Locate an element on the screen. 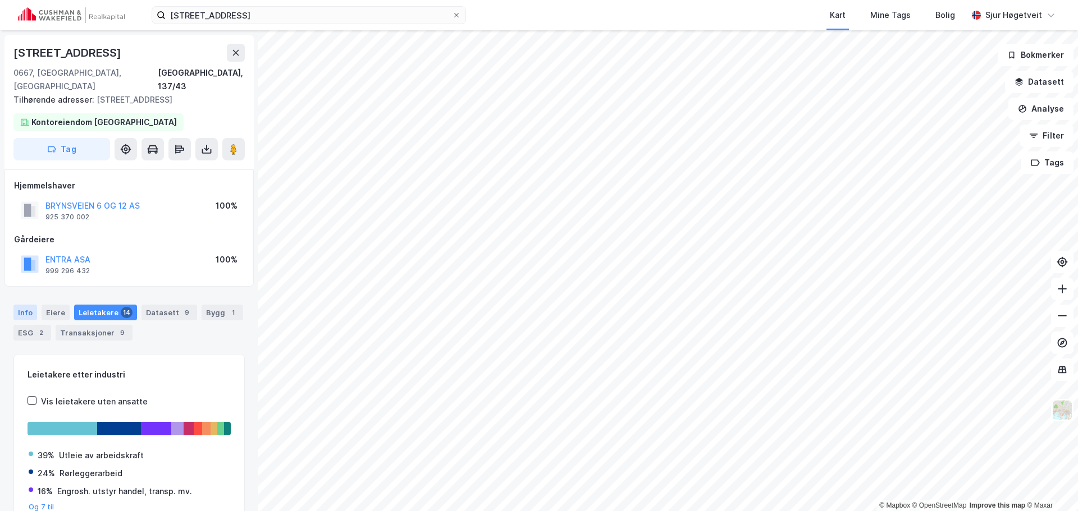  img: Z is located at coordinates (1062, 410).